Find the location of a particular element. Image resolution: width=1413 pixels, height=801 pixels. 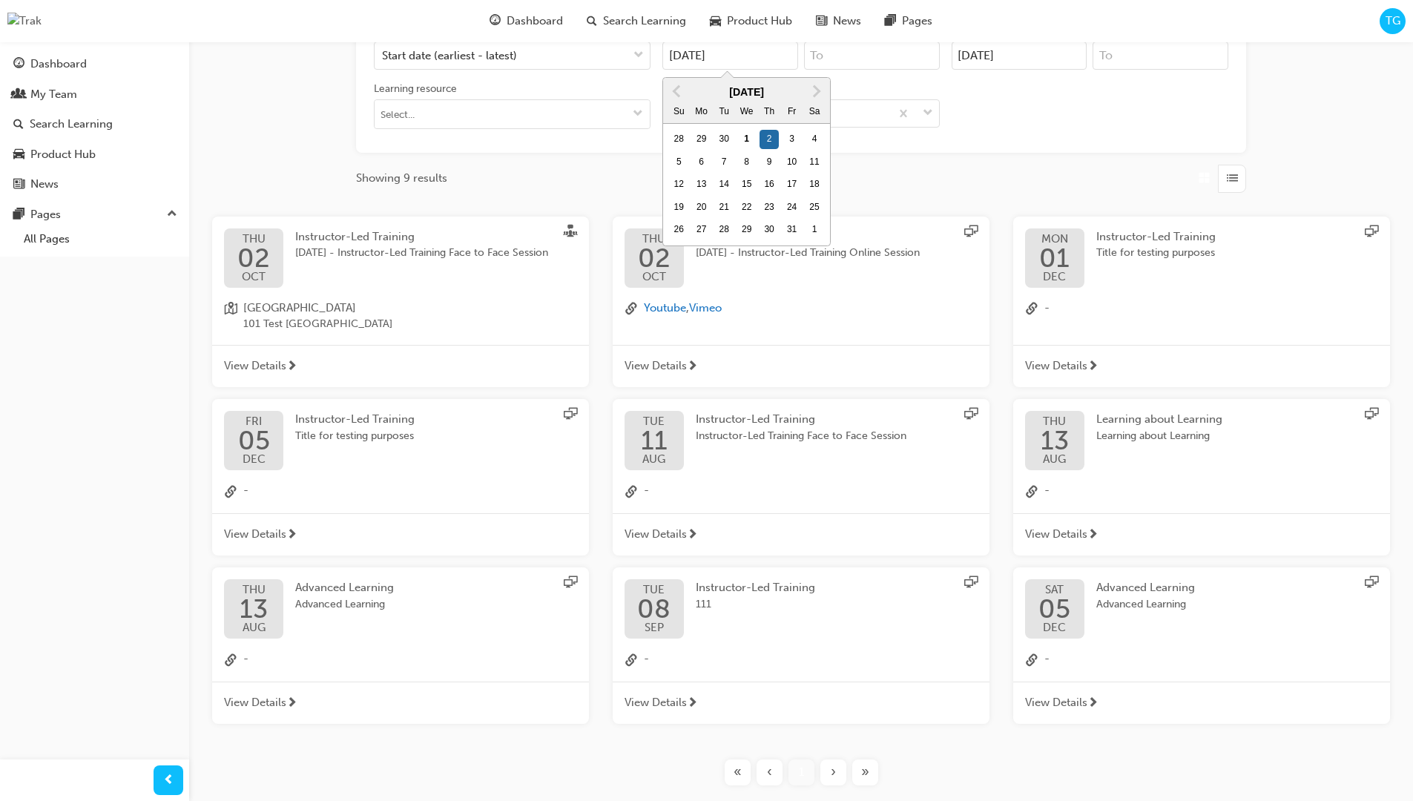

input: To is located at coordinates (872, 56).